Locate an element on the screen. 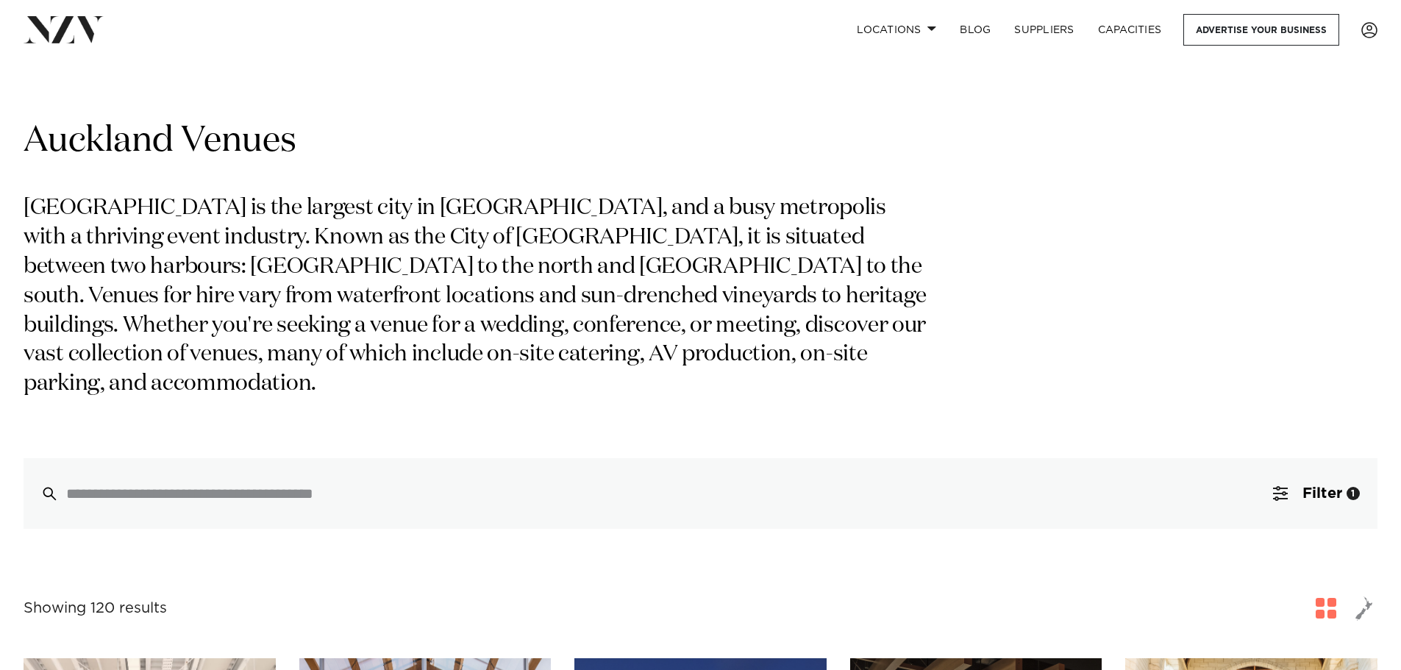 Image resolution: width=1401 pixels, height=670 pixels. img: nzv-logo.png is located at coordinates (63, 29).